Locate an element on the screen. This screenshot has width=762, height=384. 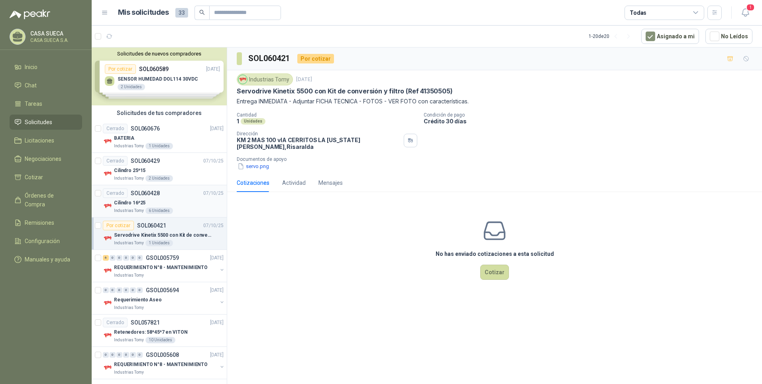
p: SOL060676 is located at coordinates (145, 128).